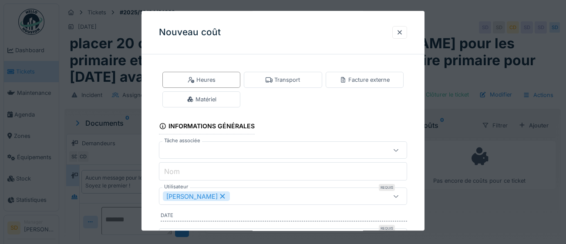 This screenshot has width=566, height=244. What do you see at coordinates (207, 128) in the screenshot?
I see `div: Informations générales` at bounding box center [207, 128].